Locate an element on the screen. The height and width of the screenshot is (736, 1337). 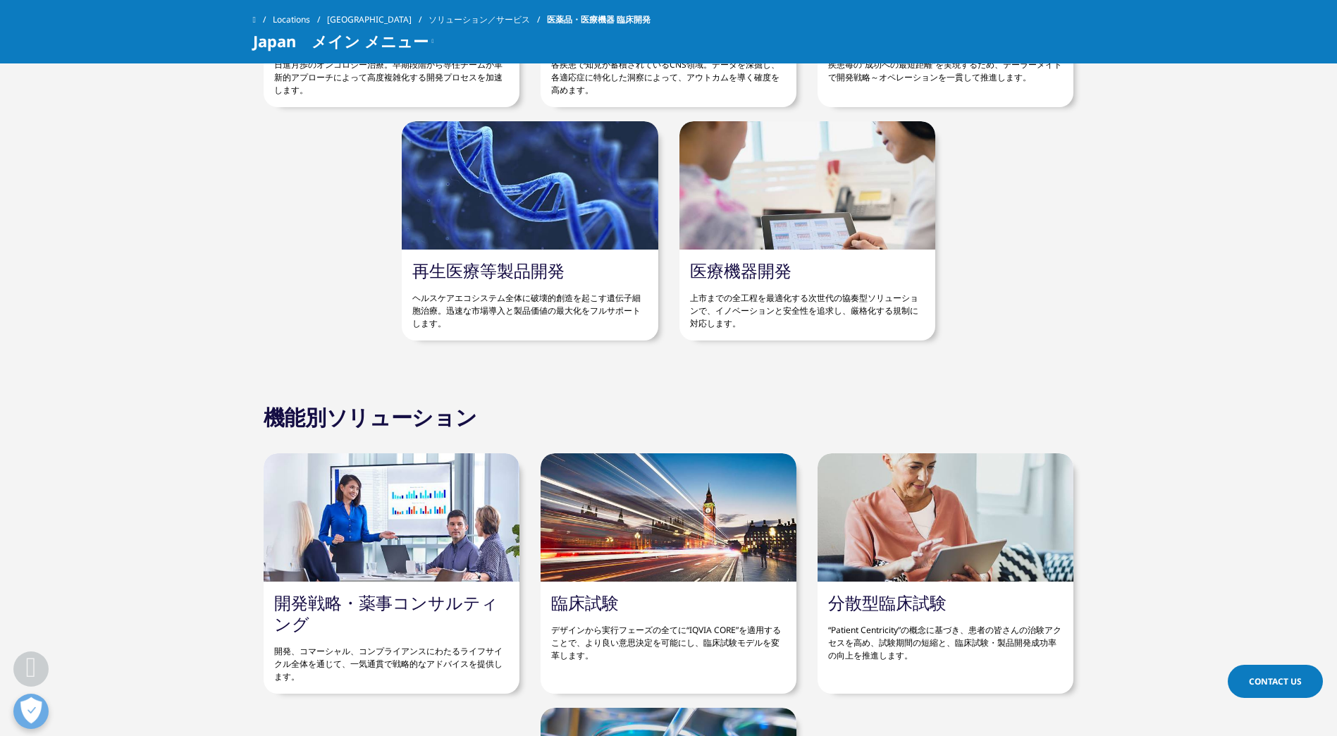
a: 臨床試験 is located at coordinates (585, 602).